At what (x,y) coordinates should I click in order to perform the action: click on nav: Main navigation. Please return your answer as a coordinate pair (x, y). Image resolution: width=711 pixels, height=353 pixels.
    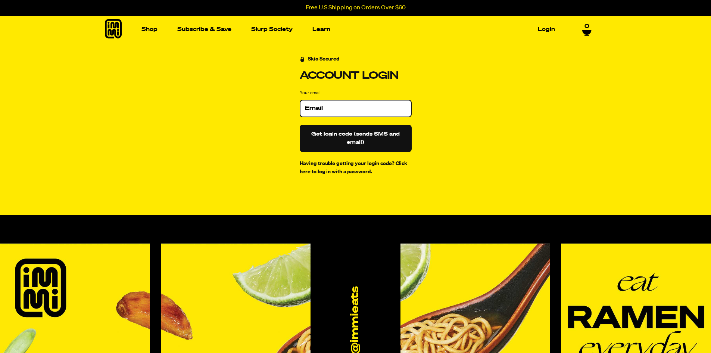
    Looking at the image, I should click on (348, 29).